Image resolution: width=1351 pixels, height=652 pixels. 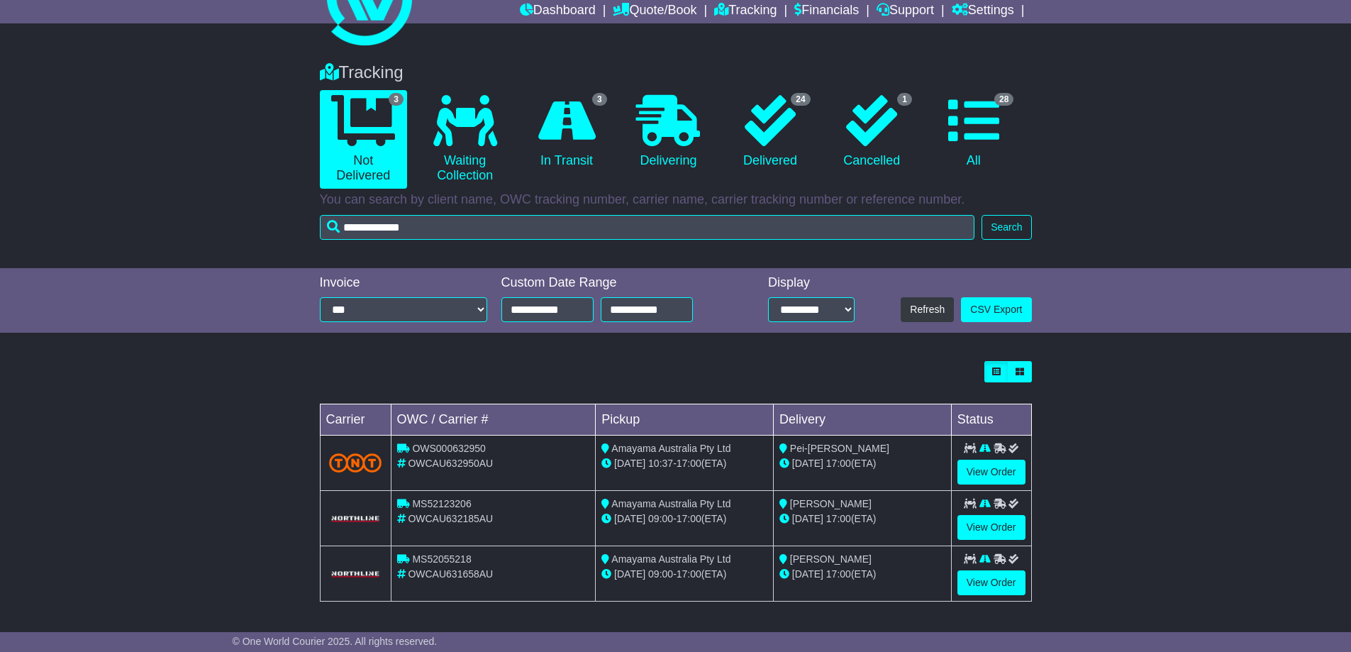 I want to click on span: MS52123206, so click(x=441, y=503).